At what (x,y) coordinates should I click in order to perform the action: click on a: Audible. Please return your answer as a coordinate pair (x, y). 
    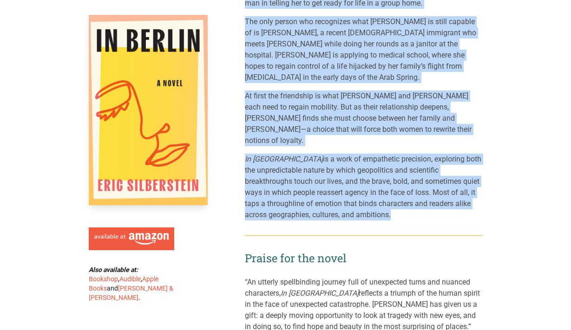
    Looking at the image, I should click on (130, 279).